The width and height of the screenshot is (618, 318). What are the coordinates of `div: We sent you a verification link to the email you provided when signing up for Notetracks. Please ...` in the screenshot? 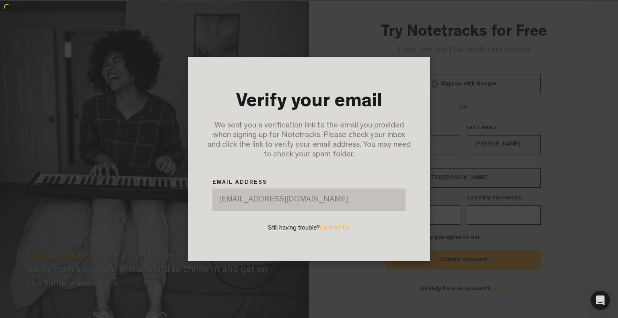 It's located at (309, 141).